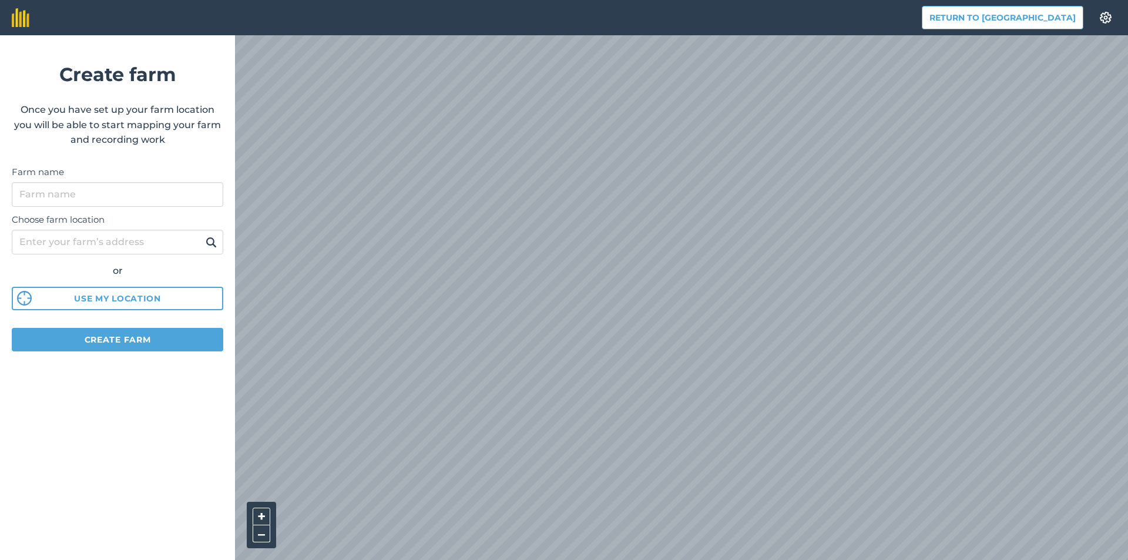 This screenshot has height=560, width=1128. What do you see at coordinates (118, 271) in the screenshot?
I see `div: or` at bounding box center [118, 271].